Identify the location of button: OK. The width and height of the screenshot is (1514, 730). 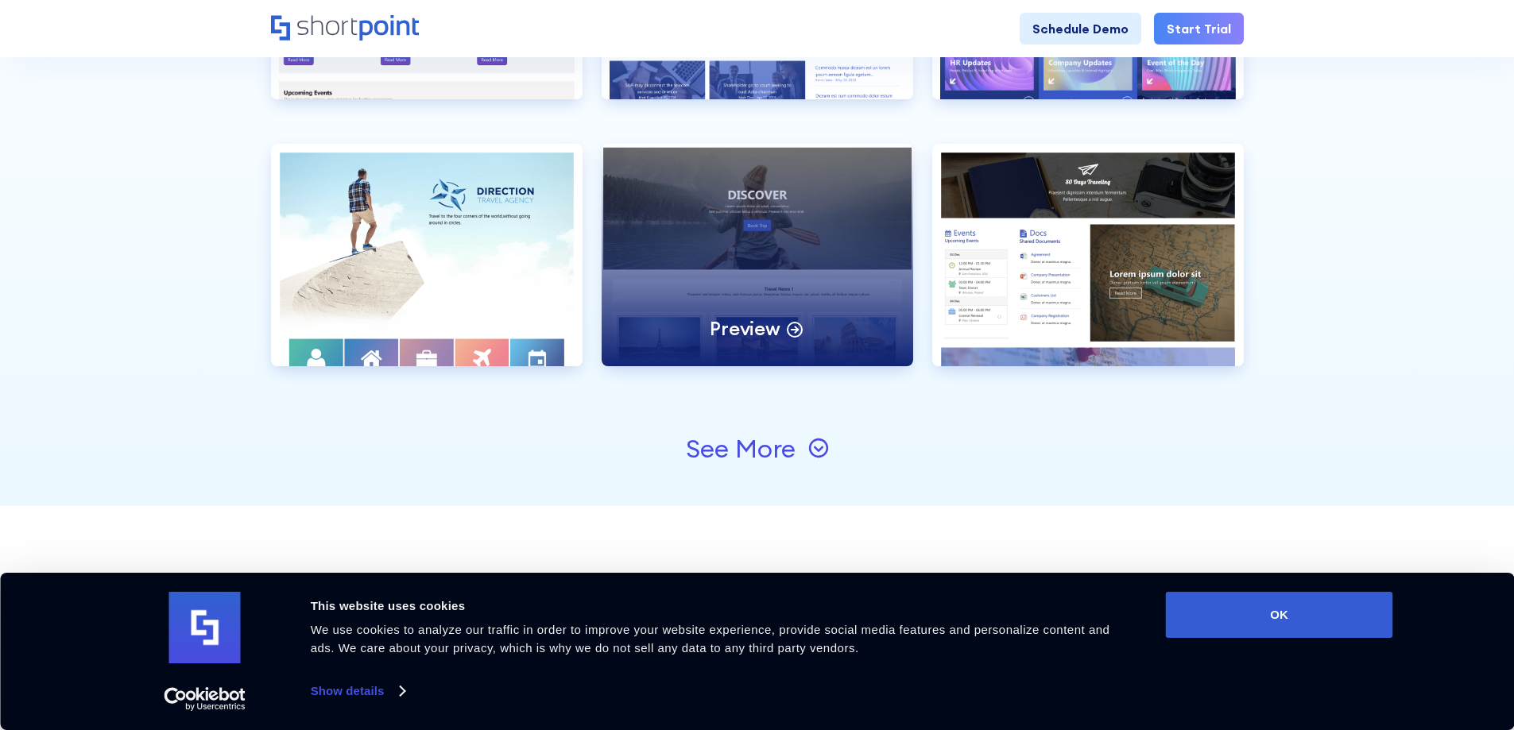
(1279, 615).